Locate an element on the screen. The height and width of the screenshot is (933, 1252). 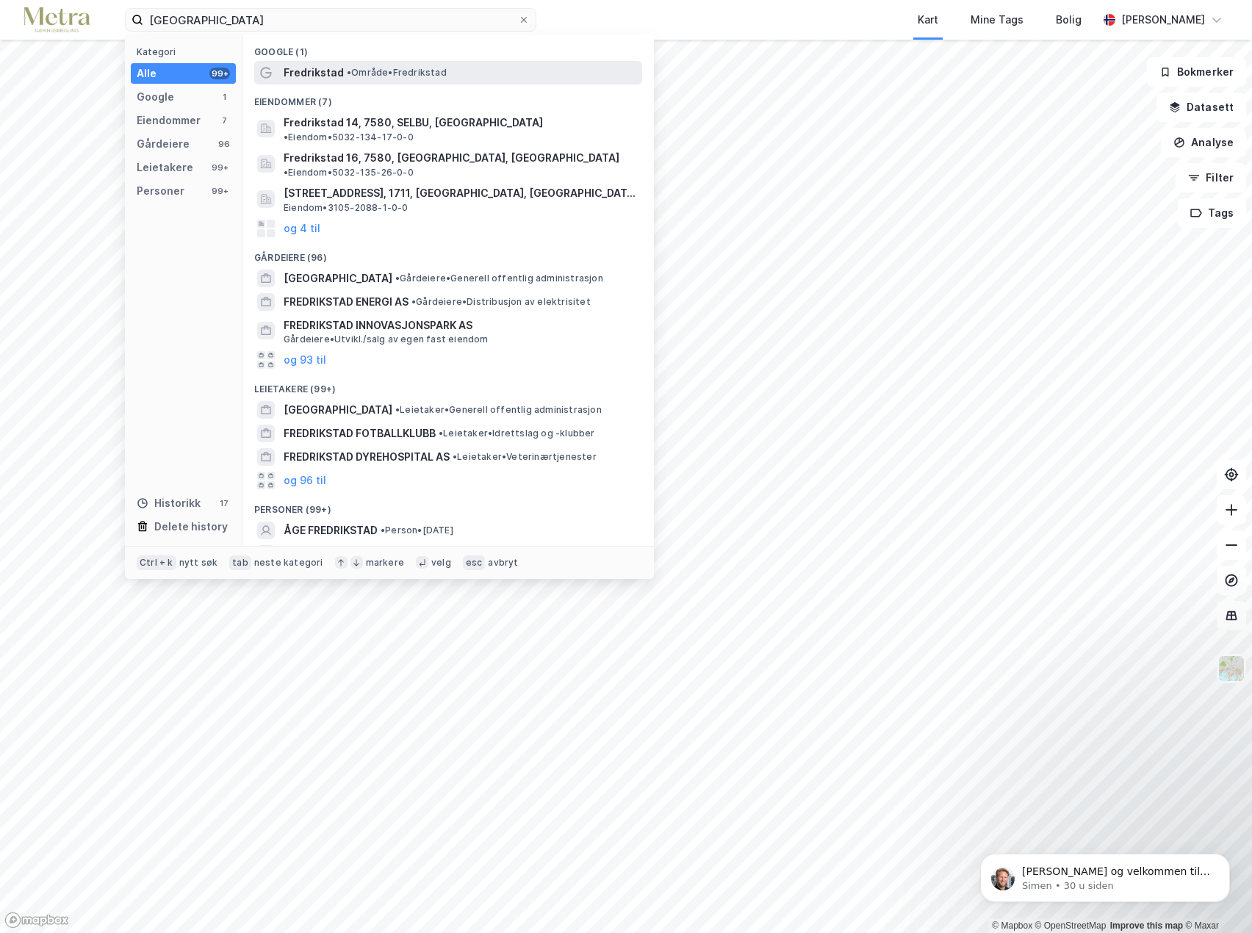
p: Message from Simen, sent 30 u siden is located at coordinates (159, 63).